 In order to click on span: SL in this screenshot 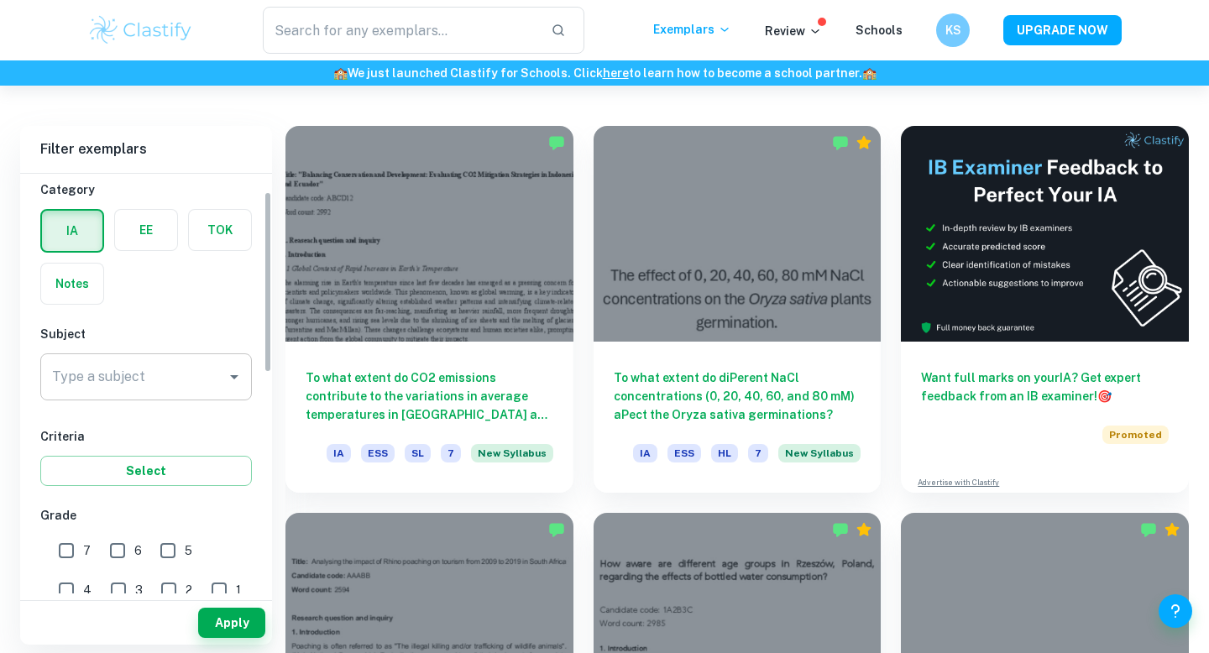, I will do `click(417, 454)`.